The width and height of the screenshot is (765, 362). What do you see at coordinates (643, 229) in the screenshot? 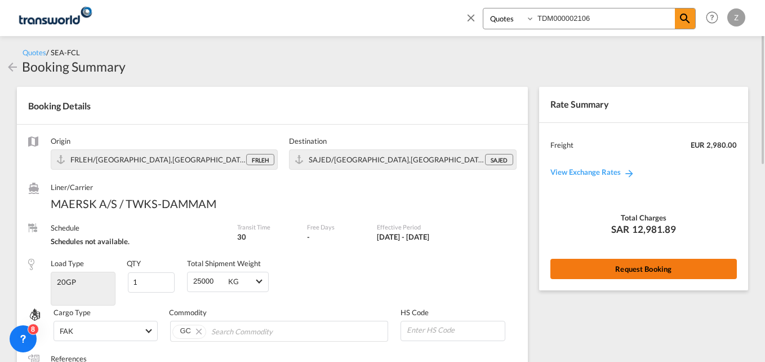
I see `div: SAR` at bounding box center [643, 229].